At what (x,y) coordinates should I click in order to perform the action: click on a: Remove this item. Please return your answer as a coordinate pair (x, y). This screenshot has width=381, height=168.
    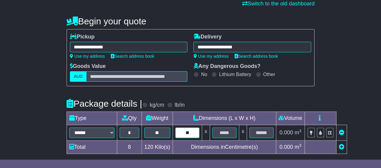
    Looking at the image, I should click on (341, 133).